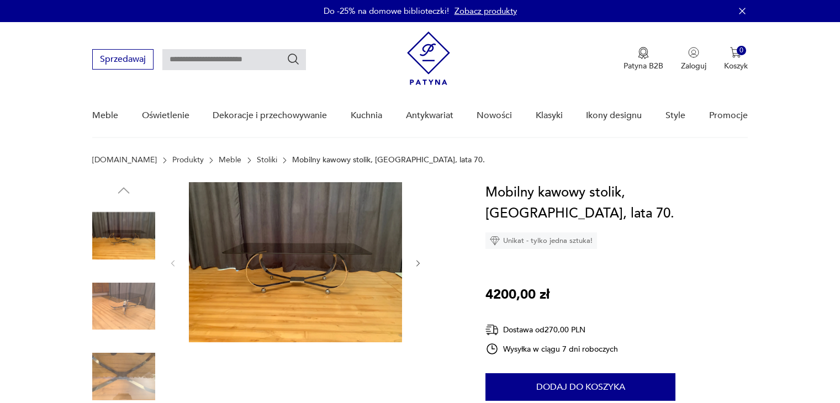  I want to click on a: Produkty, so click(188, 160).